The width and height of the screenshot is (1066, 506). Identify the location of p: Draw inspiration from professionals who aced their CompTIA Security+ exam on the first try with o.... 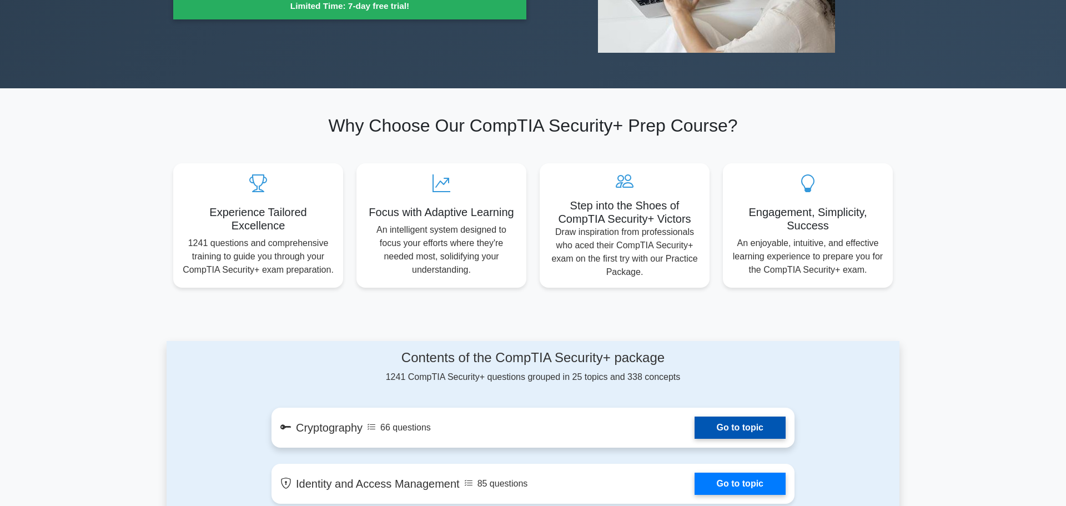
(624, 252).